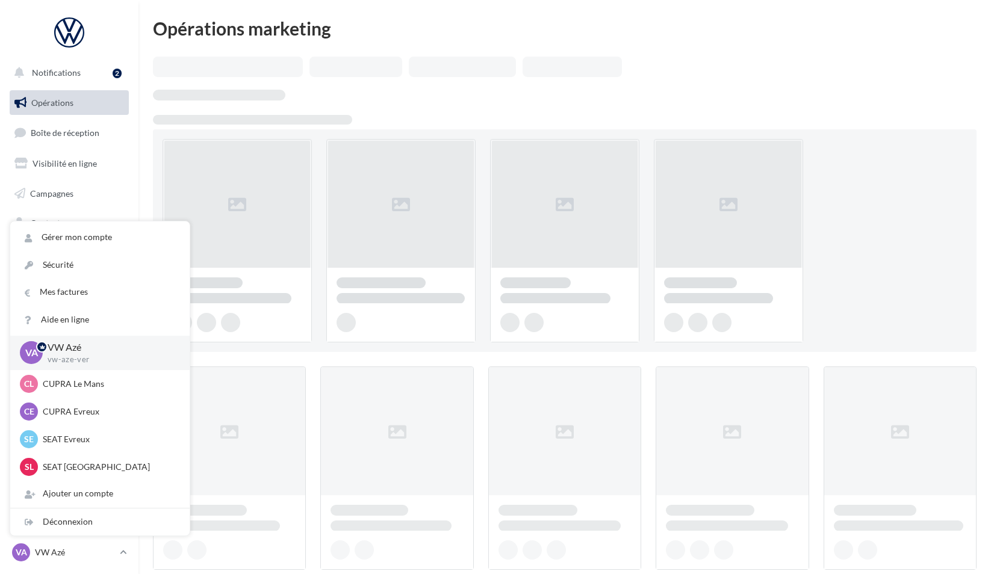  What do you see at coordinates (565, 28) in the screenshot?
I see `div: Opérations marketing` at bounding box center [565, 28].